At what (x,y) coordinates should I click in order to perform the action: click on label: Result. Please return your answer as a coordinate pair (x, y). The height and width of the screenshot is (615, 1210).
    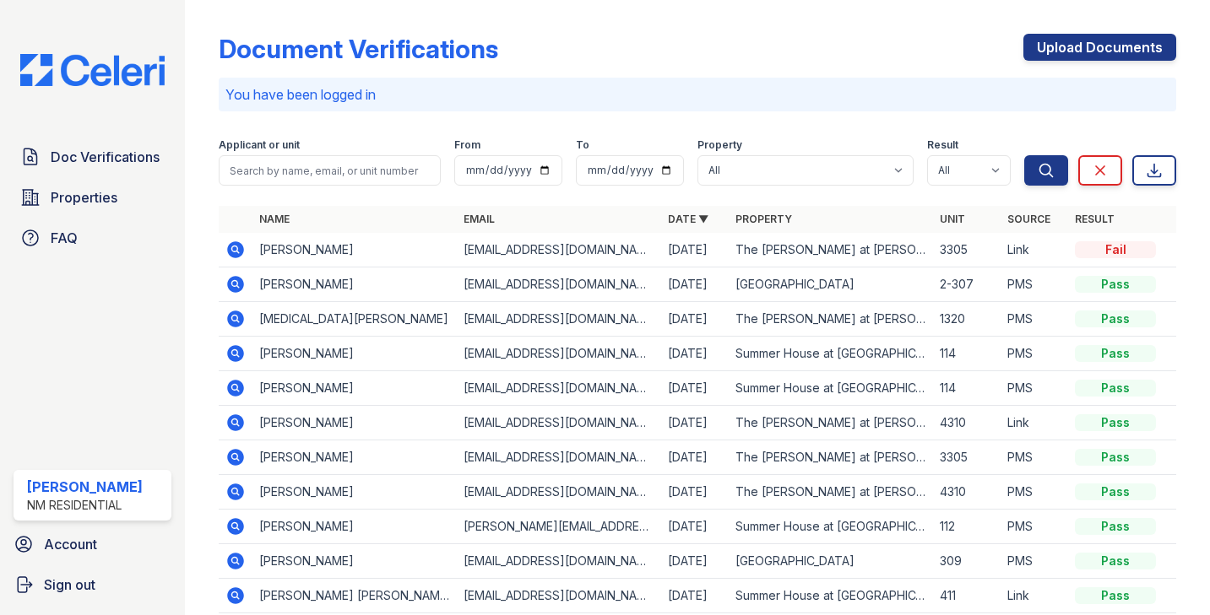
    Looking at the image, I should click on (942, 145).